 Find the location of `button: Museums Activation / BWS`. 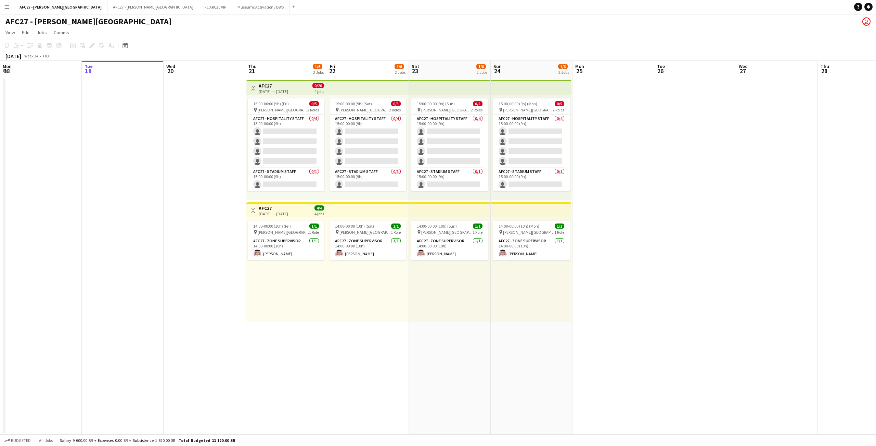

button: Museums Activation / BWS is located at coordinates (261, 7).